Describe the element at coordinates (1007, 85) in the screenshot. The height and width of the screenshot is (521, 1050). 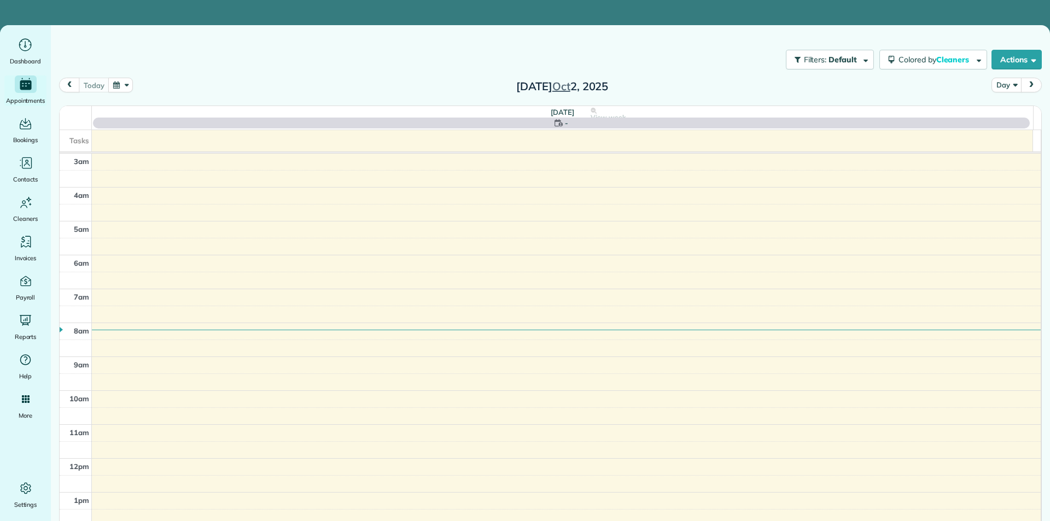
I see `button: Day` at that location.